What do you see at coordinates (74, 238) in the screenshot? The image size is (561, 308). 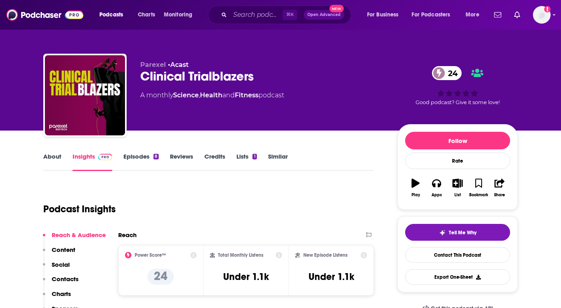 I see `button: Reach & Audience` at bounding box center [74, 238].